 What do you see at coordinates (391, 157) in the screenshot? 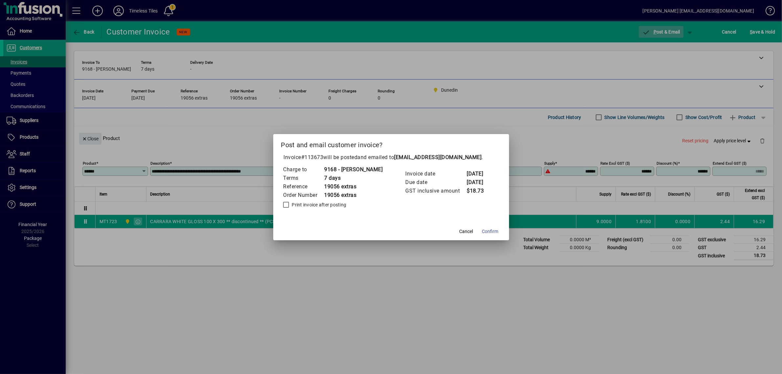
I see `p: Invoice will be posted .` at bounding box center [391, 157].